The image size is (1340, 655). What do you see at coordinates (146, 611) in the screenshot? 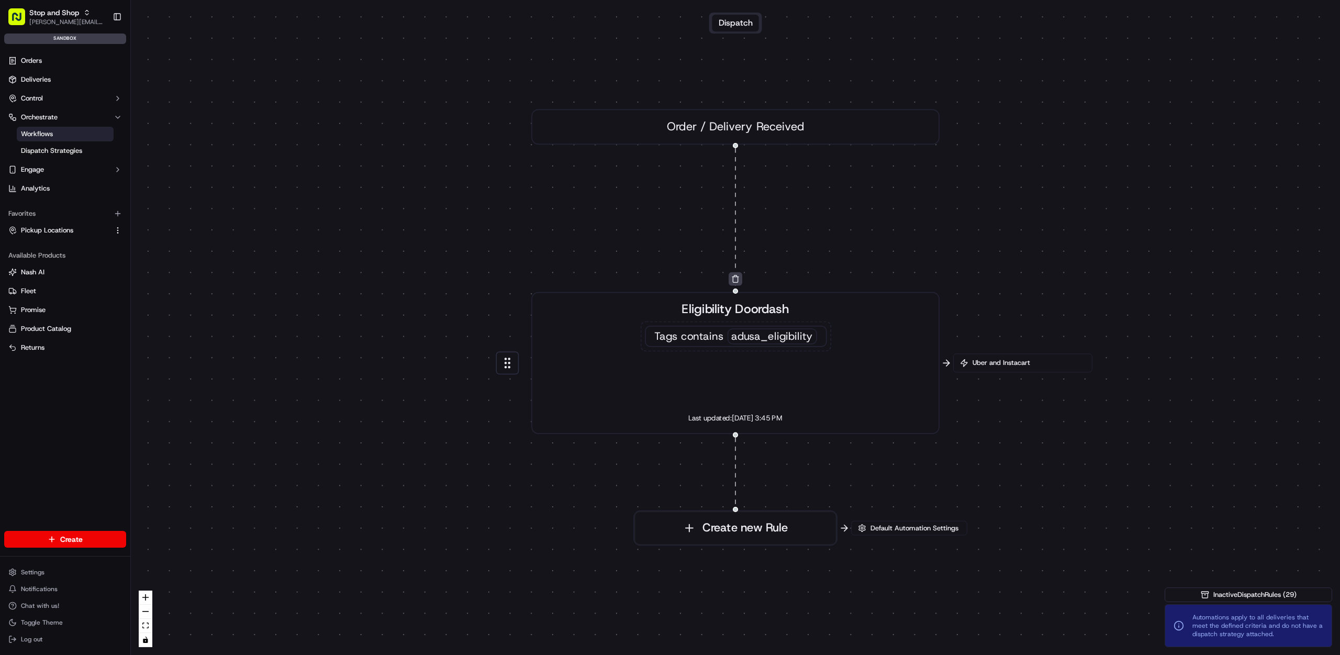
I see `button: zoom out` at bounding box center [146, 611].